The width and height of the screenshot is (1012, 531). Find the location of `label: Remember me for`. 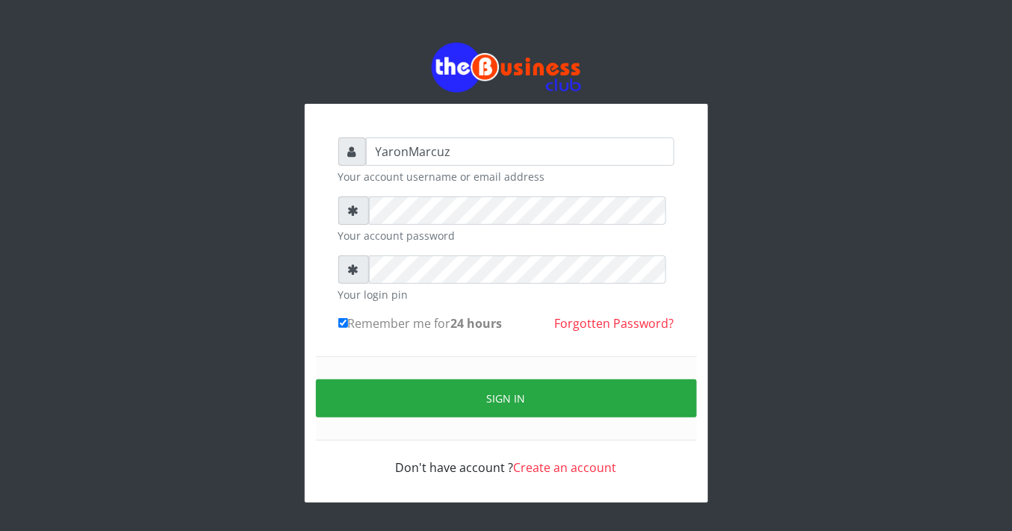

label: Remember me for is located at coordinates (421, 323).